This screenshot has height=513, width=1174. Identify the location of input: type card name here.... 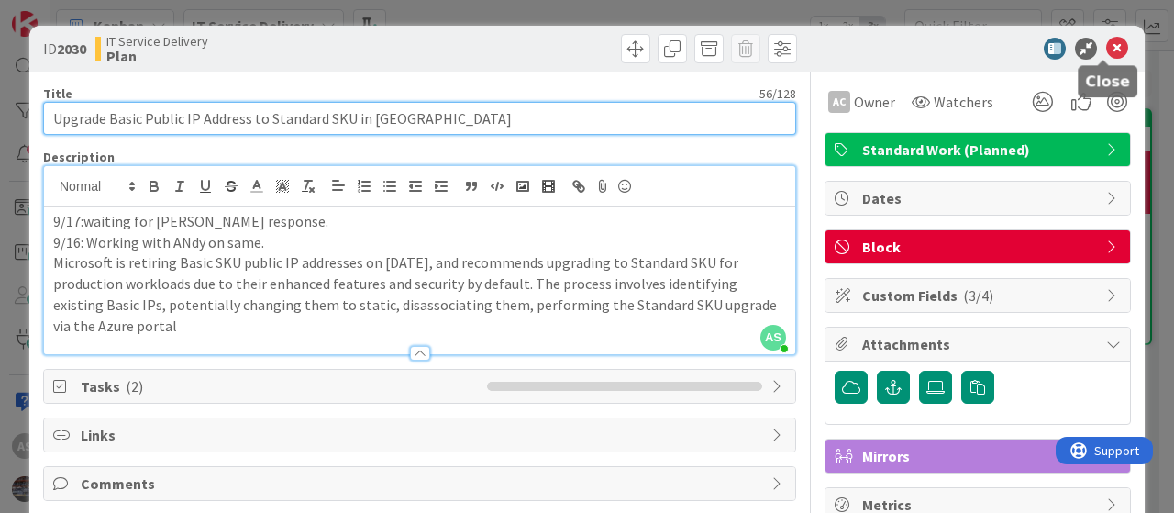
(419, 118).